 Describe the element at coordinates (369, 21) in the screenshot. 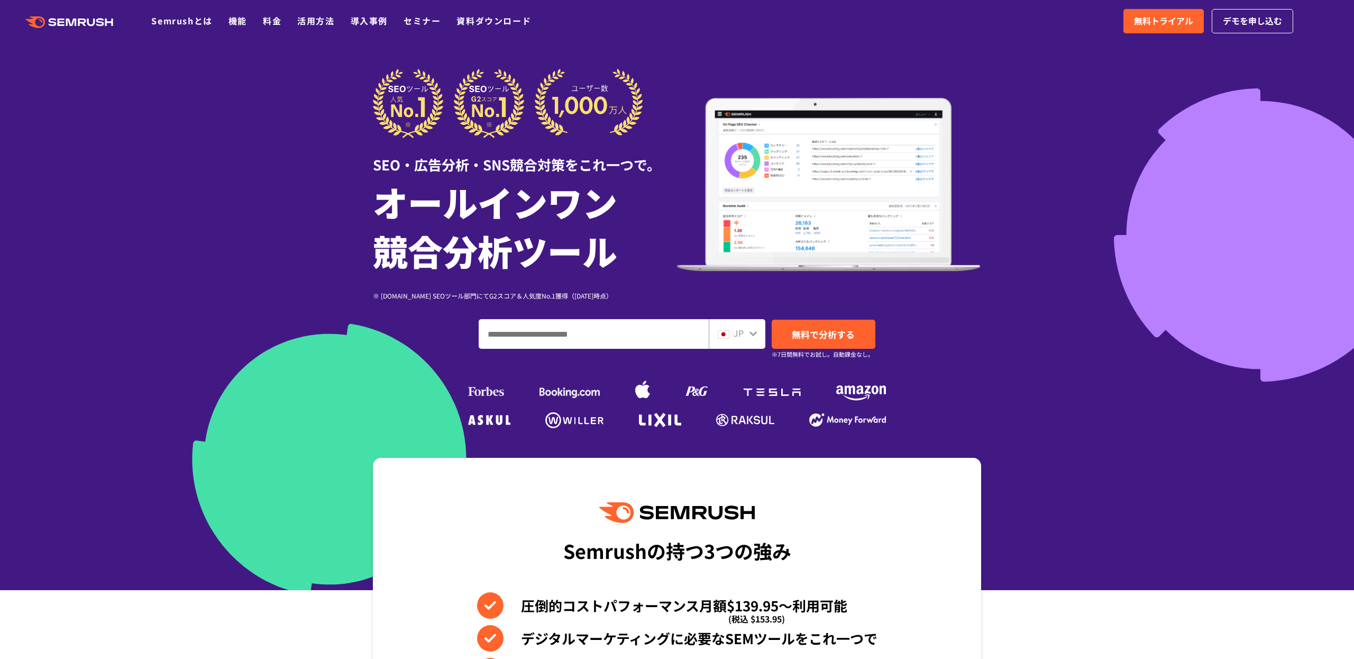

I see `a: 導入事例` at that location.